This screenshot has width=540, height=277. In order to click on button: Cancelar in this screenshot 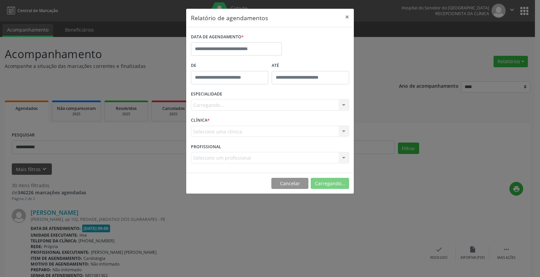, I will do `click(290, 184)`.